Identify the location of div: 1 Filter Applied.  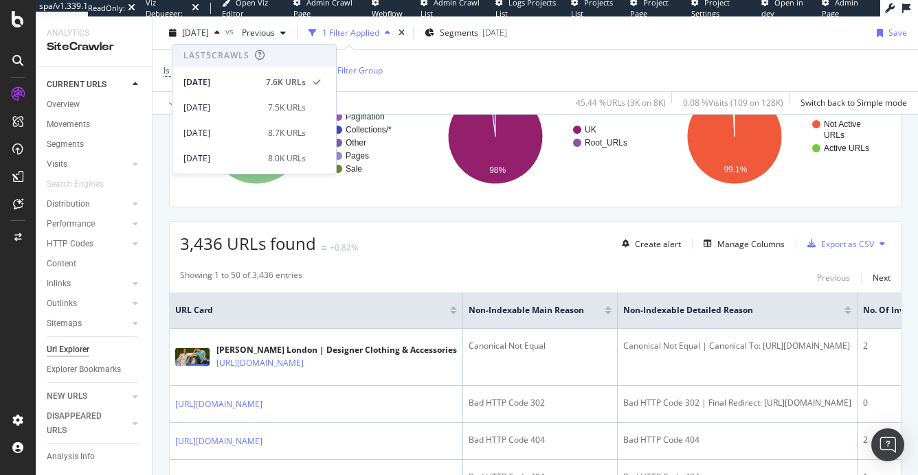
(350, 32).